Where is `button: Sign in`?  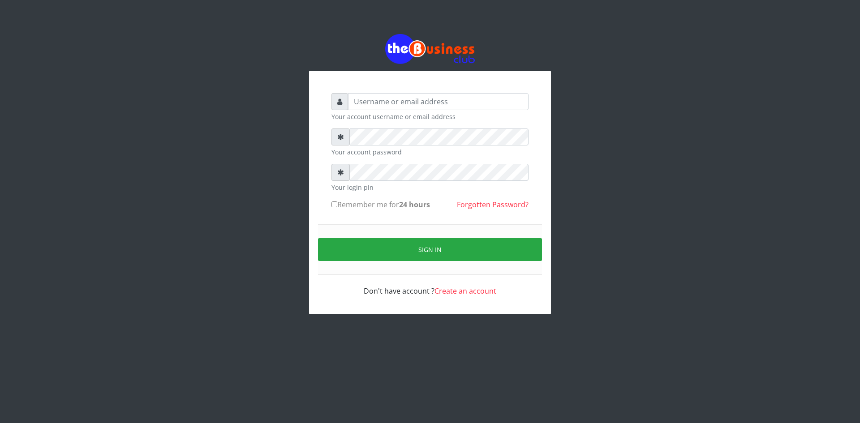
button: Sign in is located at coordinates (430, 249).